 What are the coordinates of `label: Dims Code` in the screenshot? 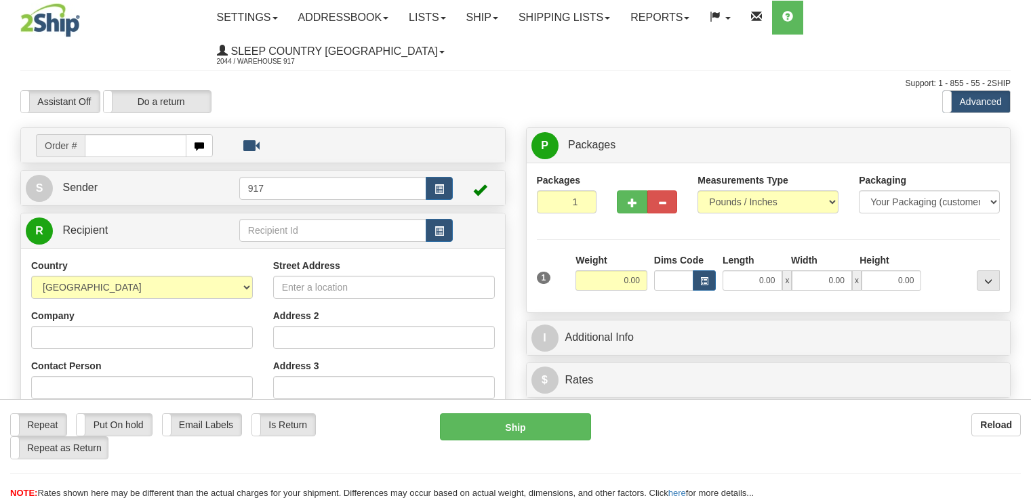 It's located at (678, 260).